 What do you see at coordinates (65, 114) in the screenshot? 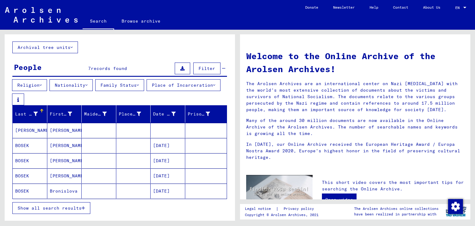
I see `mat-header-cell: First Name` at bounding box center [65, 114].